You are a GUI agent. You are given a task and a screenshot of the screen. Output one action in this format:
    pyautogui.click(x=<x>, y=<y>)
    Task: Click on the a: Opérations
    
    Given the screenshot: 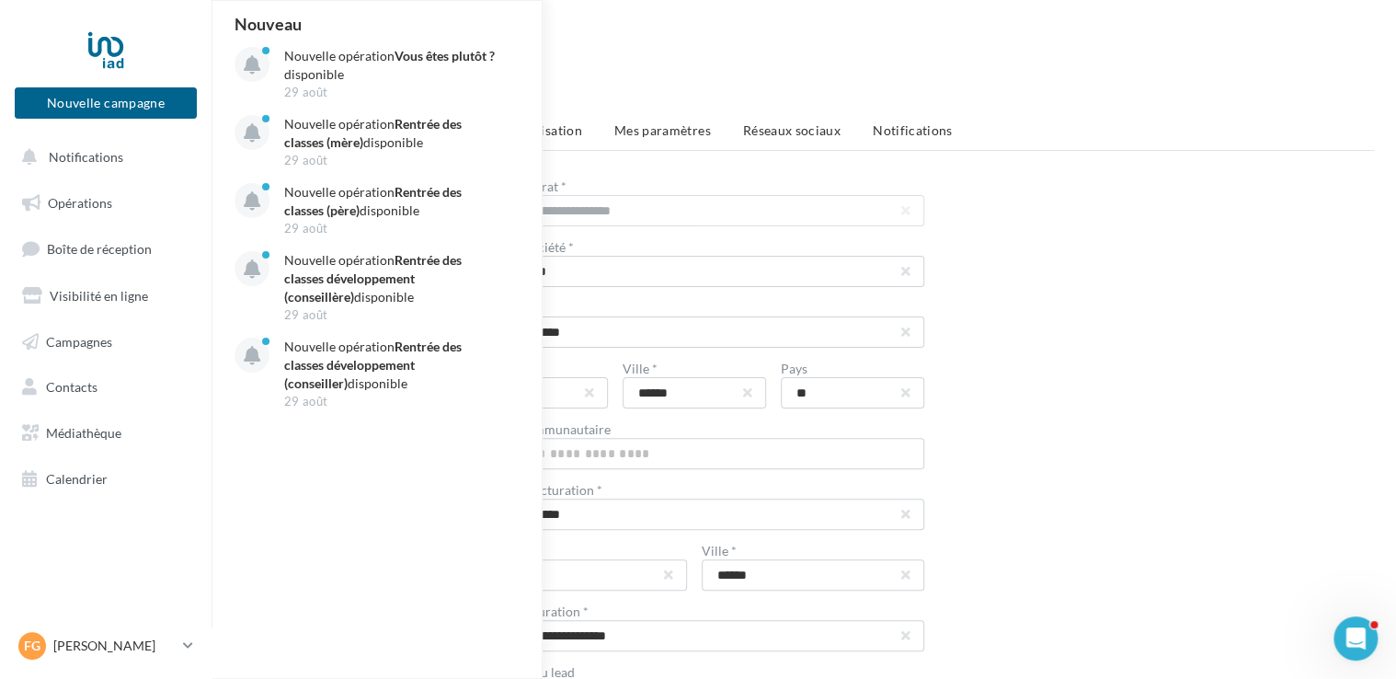 What is the action you would take?
    pyautogui.click(x=106, y=203)
    